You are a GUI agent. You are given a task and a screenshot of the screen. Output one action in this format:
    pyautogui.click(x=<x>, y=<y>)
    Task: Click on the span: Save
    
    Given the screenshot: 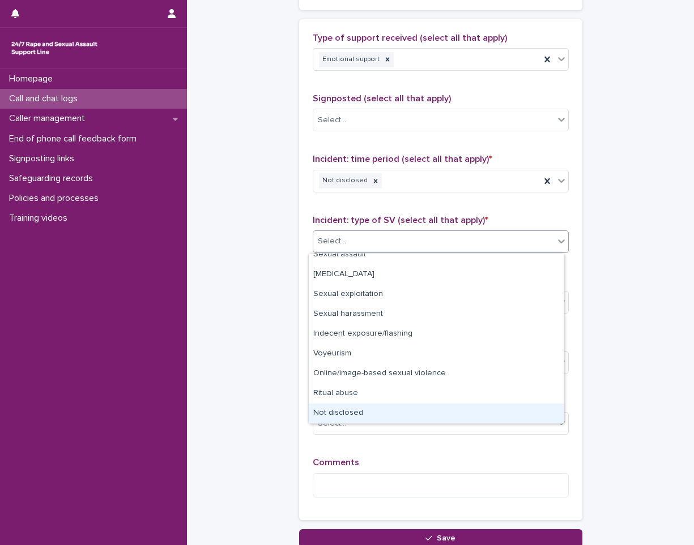 What is the action you would take?
    pyautogui.click(x=446, y=539)
    